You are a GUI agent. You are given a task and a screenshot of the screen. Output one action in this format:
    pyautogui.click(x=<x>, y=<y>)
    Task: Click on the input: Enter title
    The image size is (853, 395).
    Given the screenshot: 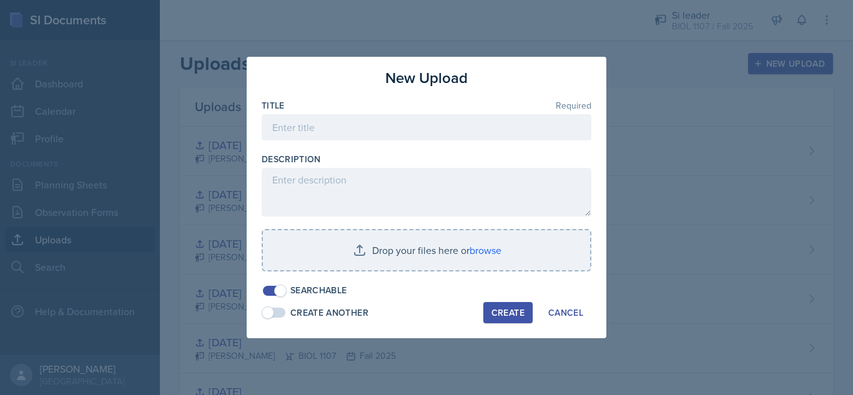 What is the action you would take?
    pyautogui.click(x=427, y=127)
    